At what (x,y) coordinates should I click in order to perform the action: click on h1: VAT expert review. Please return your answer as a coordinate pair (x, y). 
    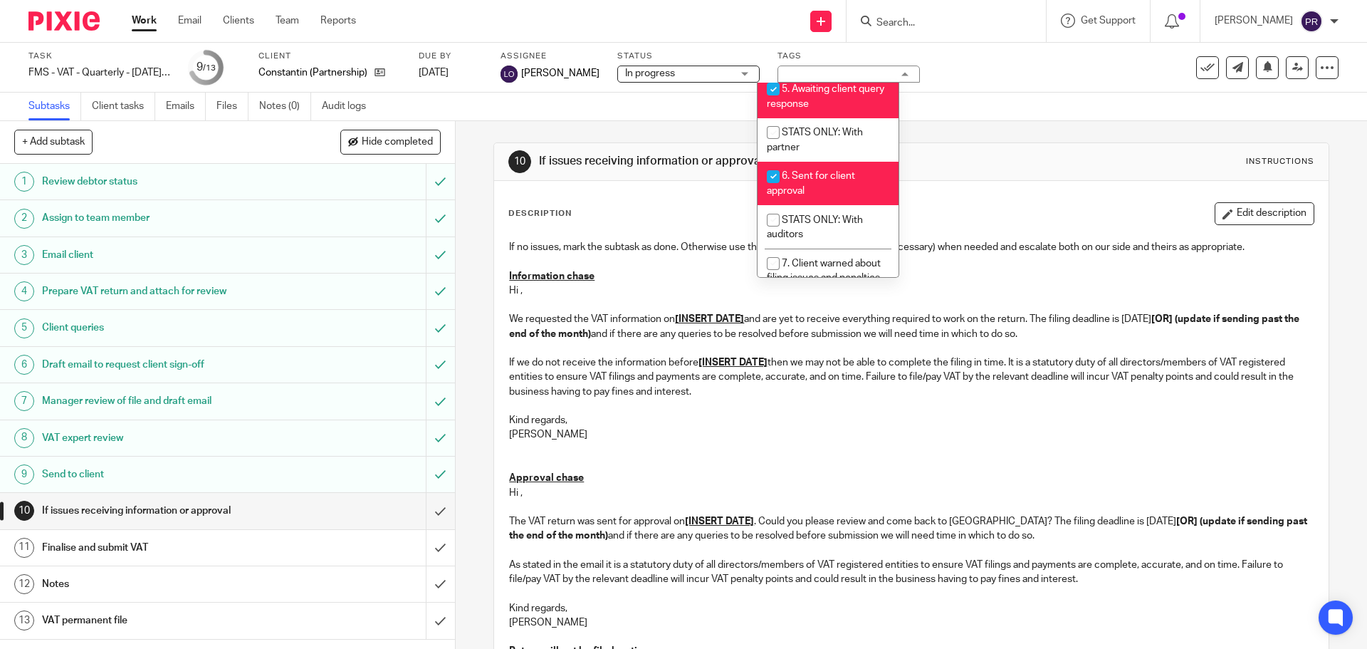
    Looking at the image, I should click on (165, 438).